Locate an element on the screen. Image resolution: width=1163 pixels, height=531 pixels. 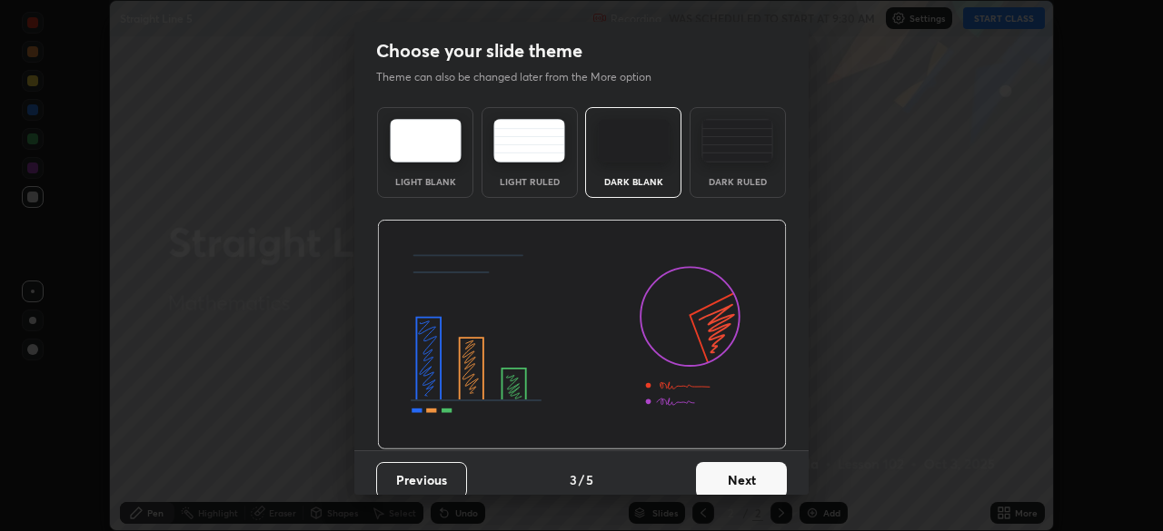
div: Light Ruled is located at coordinates (530, 182).